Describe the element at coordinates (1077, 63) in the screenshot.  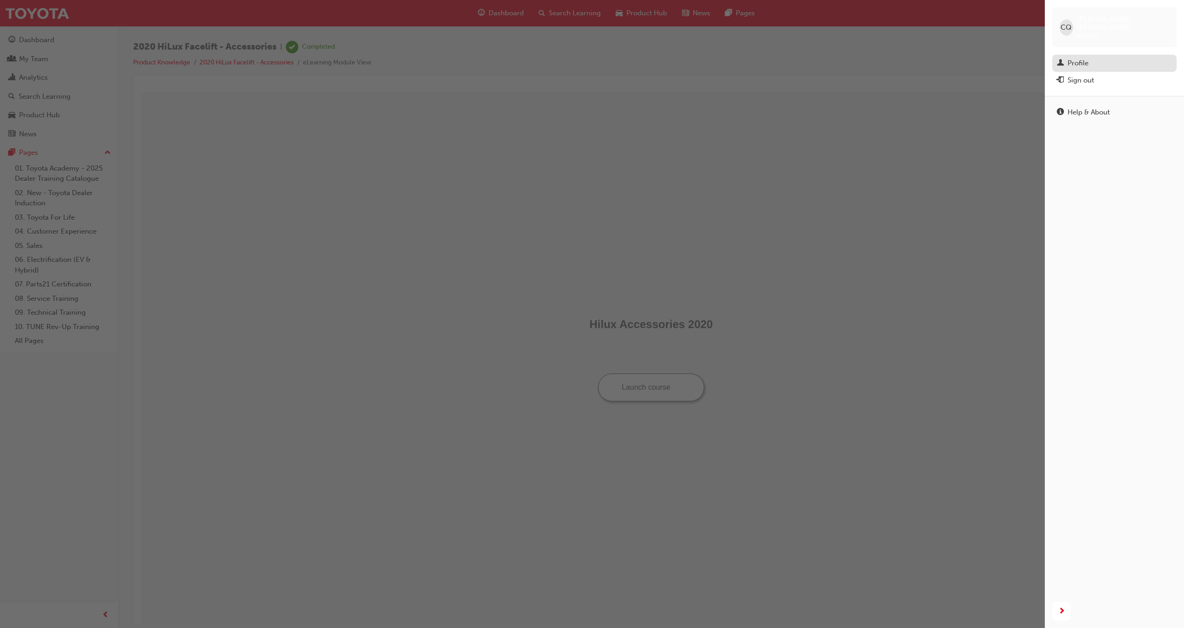
I see `div: Profile` at that location.